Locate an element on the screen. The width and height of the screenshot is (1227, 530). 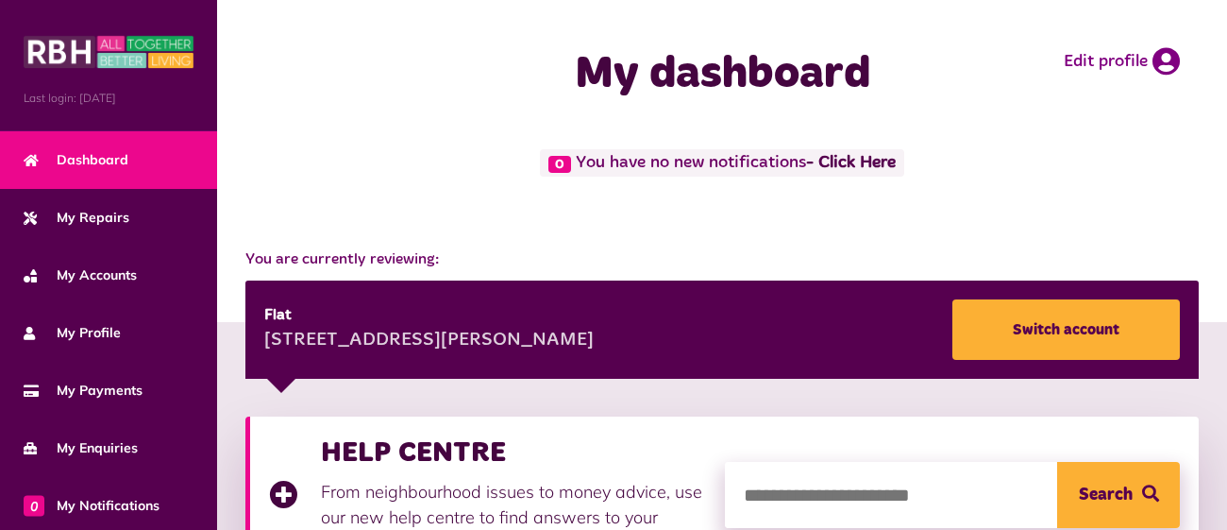
h3: HELP CENTRE is located at coordinates (514, 452).